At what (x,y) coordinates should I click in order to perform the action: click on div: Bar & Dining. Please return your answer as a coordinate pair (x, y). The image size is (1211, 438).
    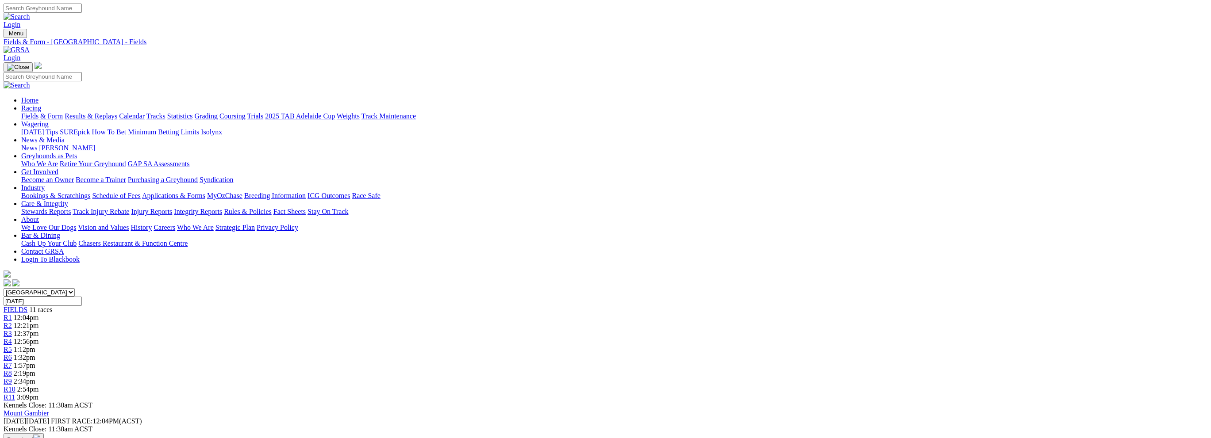
    Looking at the image, I should click on (614, 244).